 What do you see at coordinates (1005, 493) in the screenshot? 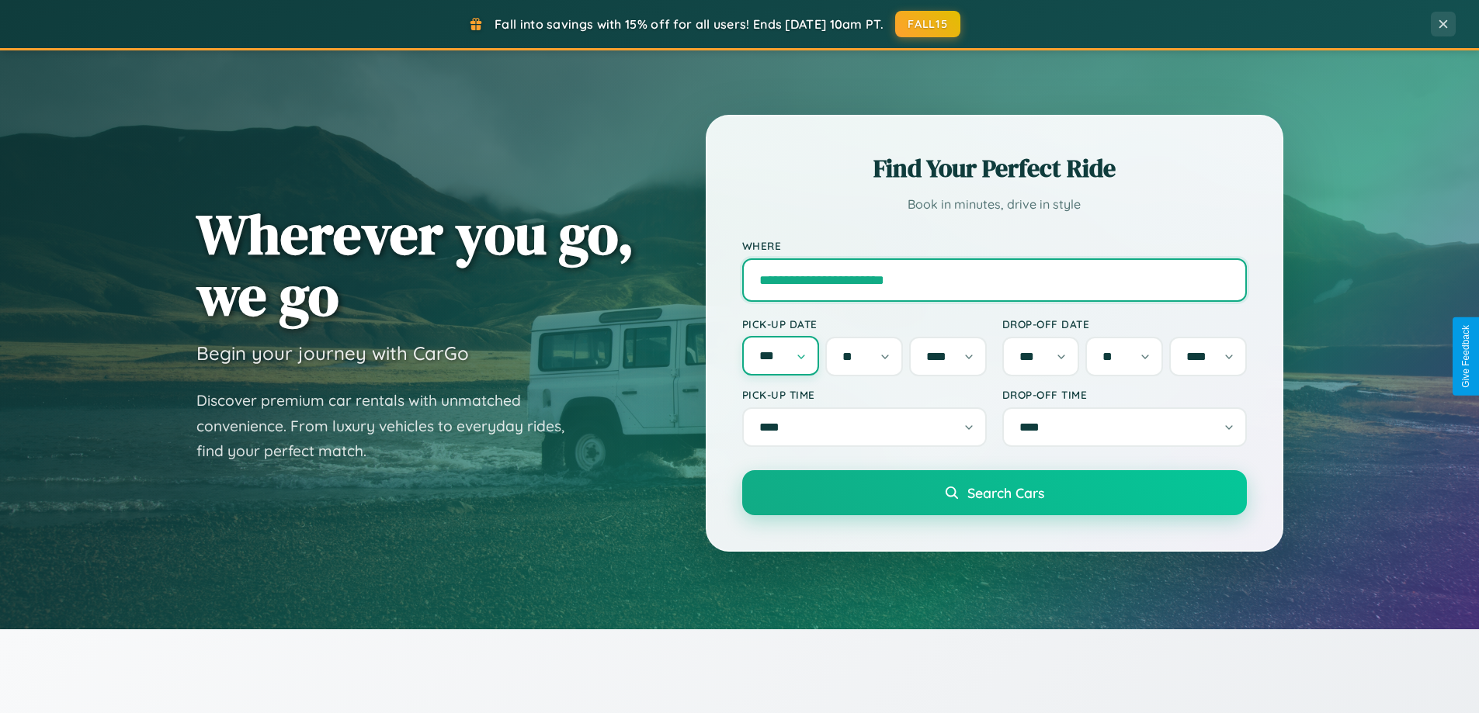
I see `span: Search Cars` at bounding box center [1005, 493].